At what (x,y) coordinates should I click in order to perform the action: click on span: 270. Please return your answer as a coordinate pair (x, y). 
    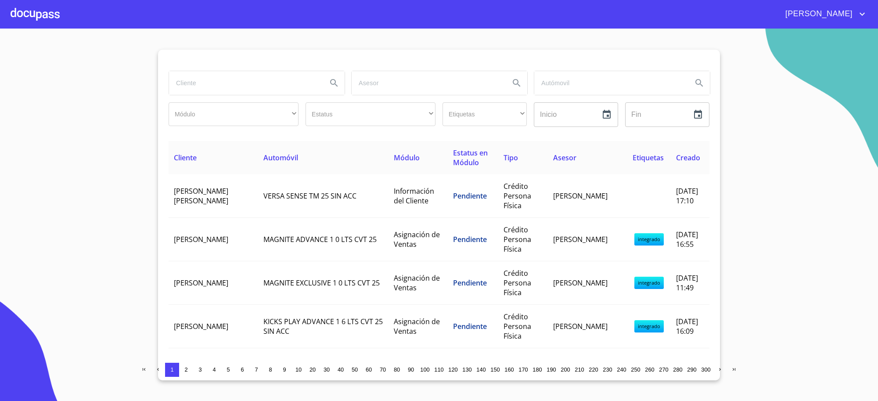
    Looking at the image, I should click on (664, 369).